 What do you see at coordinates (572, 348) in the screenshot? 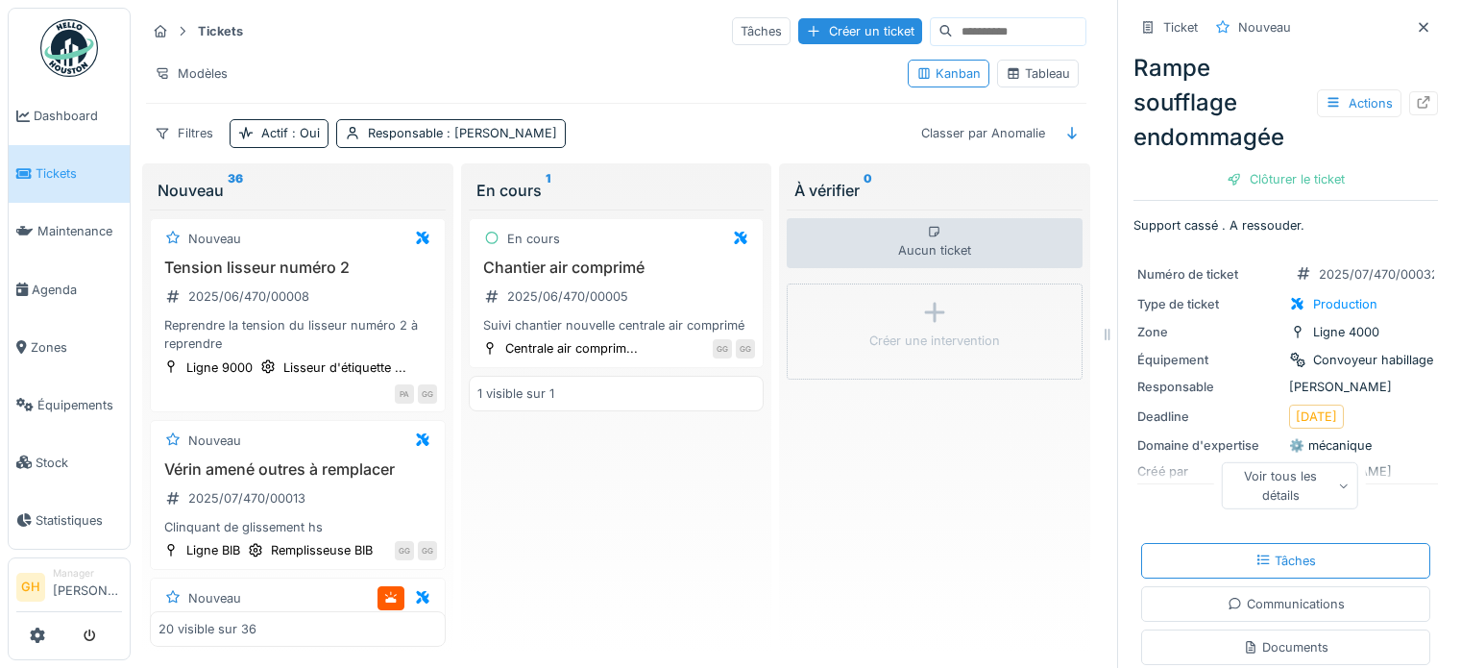
I see `div: Centrale air comprim...` at bounding box center [572, 348].